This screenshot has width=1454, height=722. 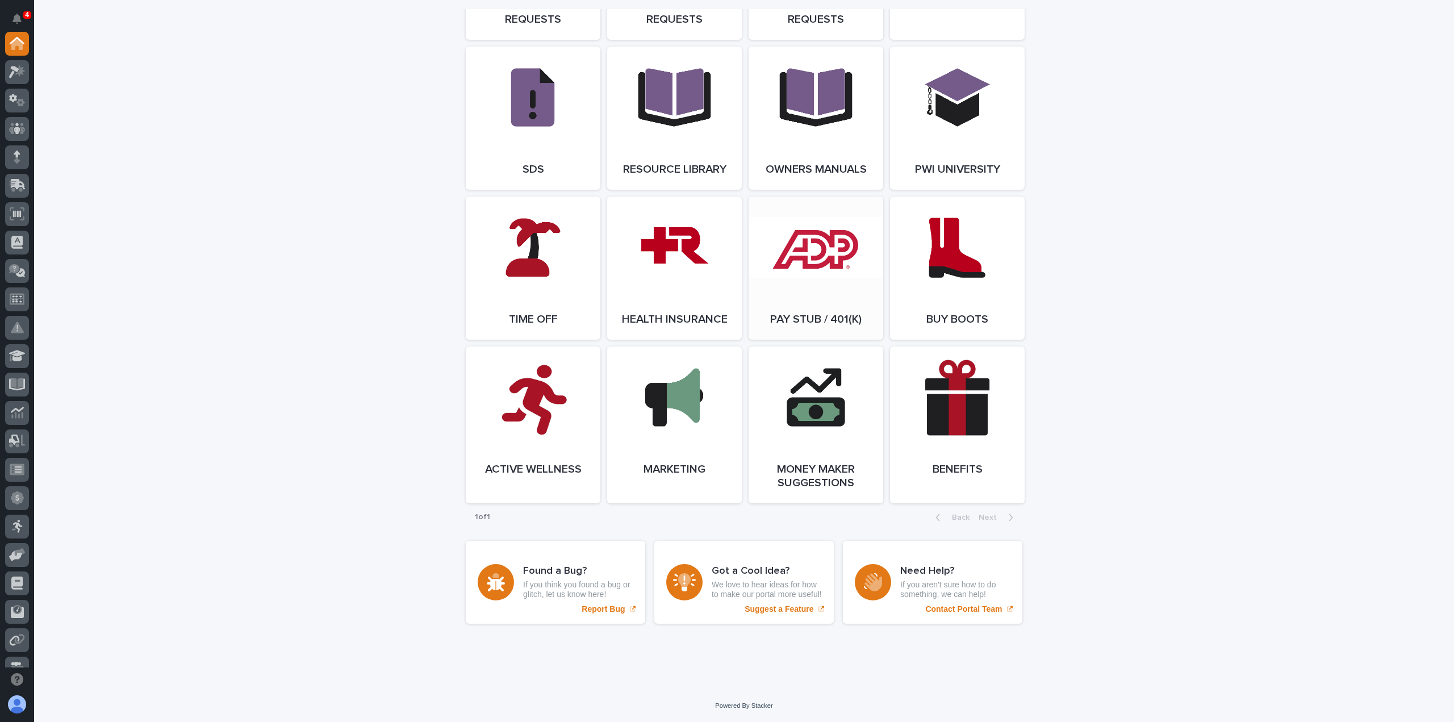 I want to click on button: Start new chat, so click(x=200, y=136).